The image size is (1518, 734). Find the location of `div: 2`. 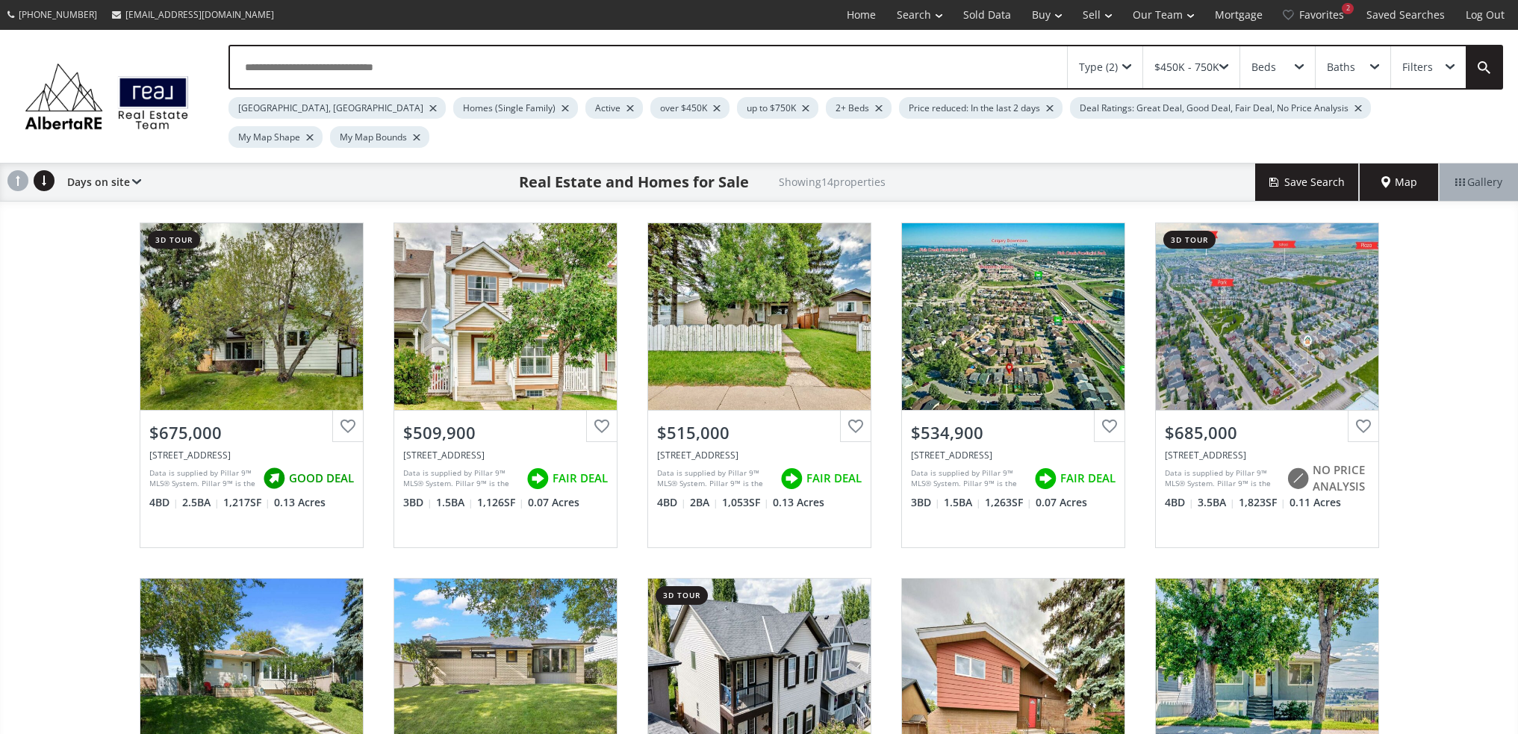

div: 2 is located at coordinates (1348, 8).